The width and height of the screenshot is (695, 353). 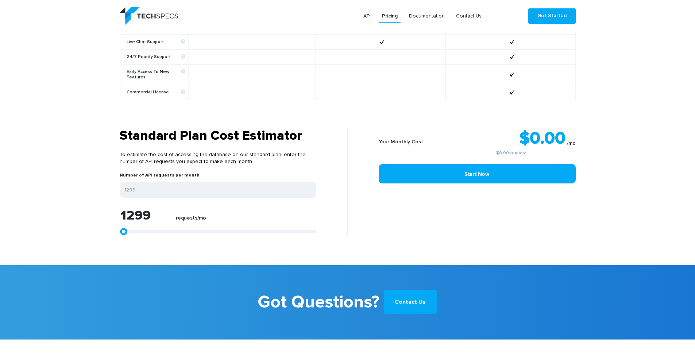 I want to click on p: To estimate the cost of accessing the database on our standard plan, enter the number of API requ..., so click(x=218, y=158).